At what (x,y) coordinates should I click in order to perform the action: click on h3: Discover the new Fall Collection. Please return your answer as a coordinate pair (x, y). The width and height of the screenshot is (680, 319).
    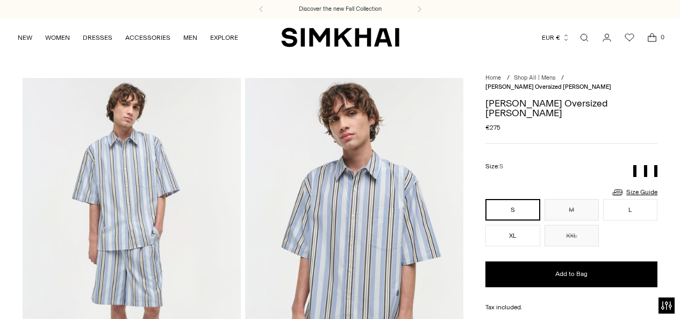
    Looking at the image, I should click on (340, 9).